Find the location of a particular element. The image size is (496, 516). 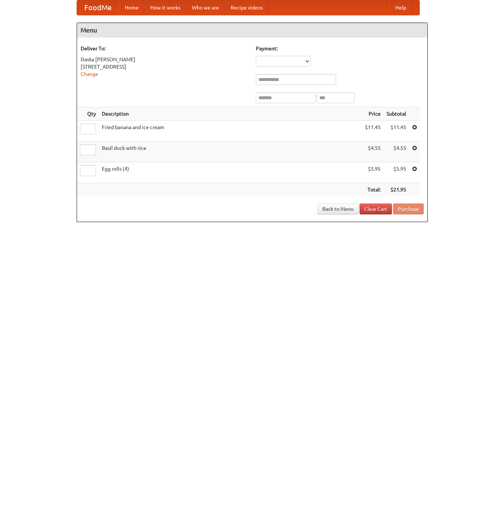

a: How it works is located at coordinates (165, 8).